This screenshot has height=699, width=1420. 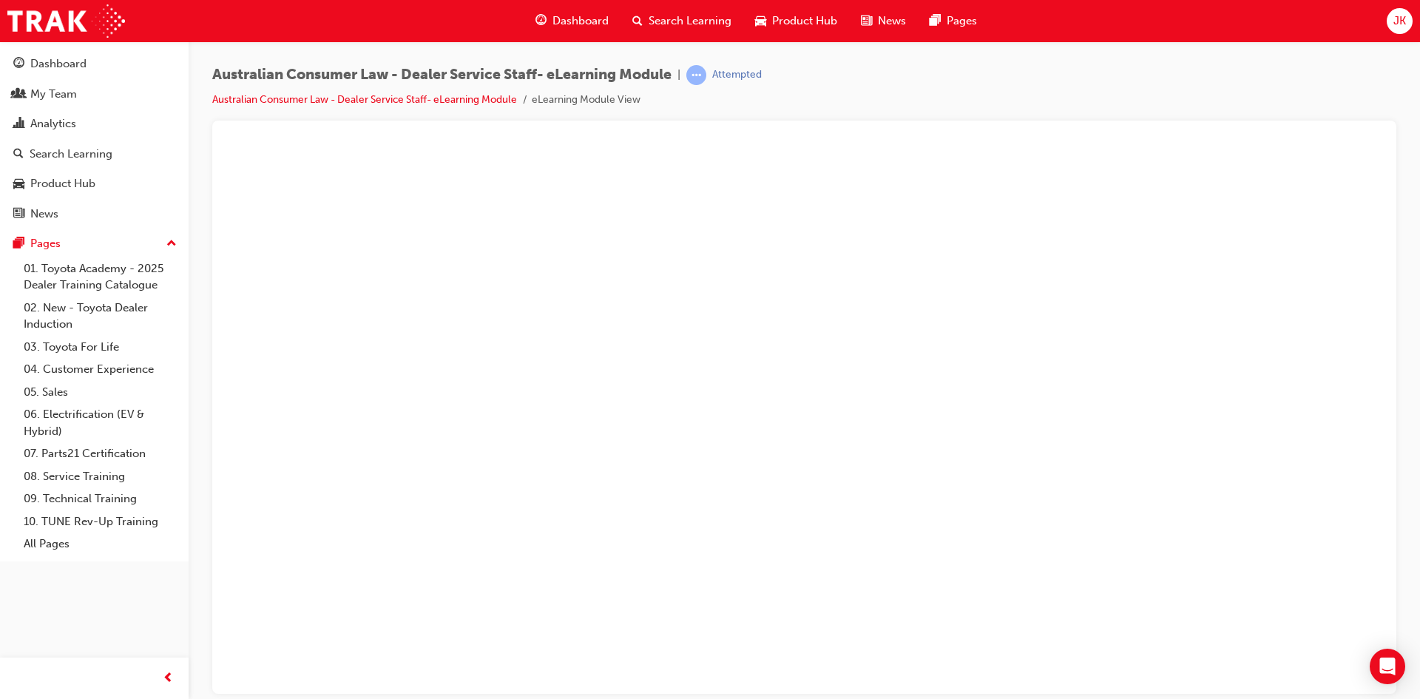 What do you see at coordinates (586, 100) in the screenshot?
I see `li: eLearning Module View` at bounding box center [586, 100].